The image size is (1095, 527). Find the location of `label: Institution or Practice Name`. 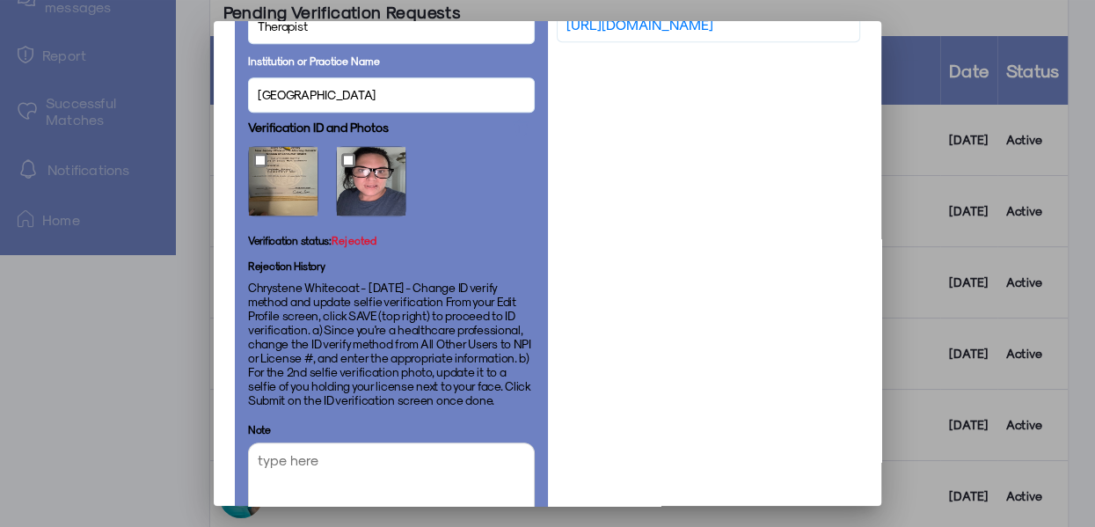

label: Institution or Practice Name is located at coordinates (314, 61).